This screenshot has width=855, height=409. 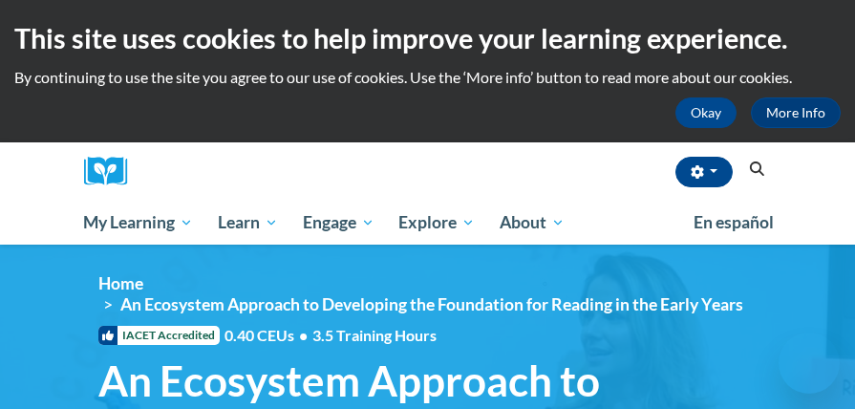 I want to click on a: More Info, so click(x=795, y=113).